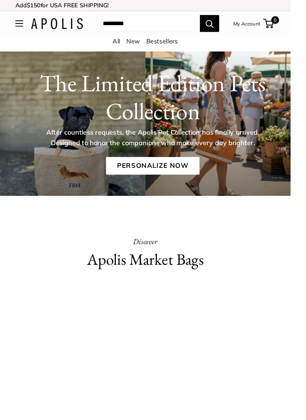 The height and width of the screenshot is (420, 306). Describe the element at coordinates (20, 25) in the screenshot. I see `button: Open menu` at that location.